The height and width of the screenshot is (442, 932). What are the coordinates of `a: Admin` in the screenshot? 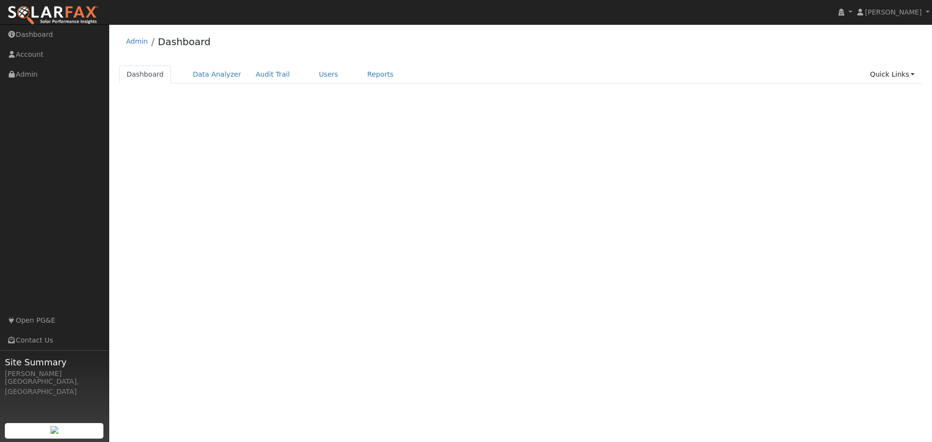 It's located at (137, 41).